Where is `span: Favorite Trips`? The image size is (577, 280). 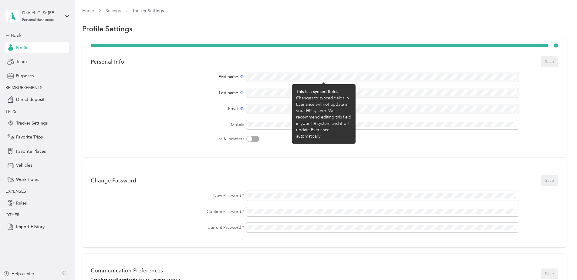 span: Favorite Trips is located at coordinates (29, 137).